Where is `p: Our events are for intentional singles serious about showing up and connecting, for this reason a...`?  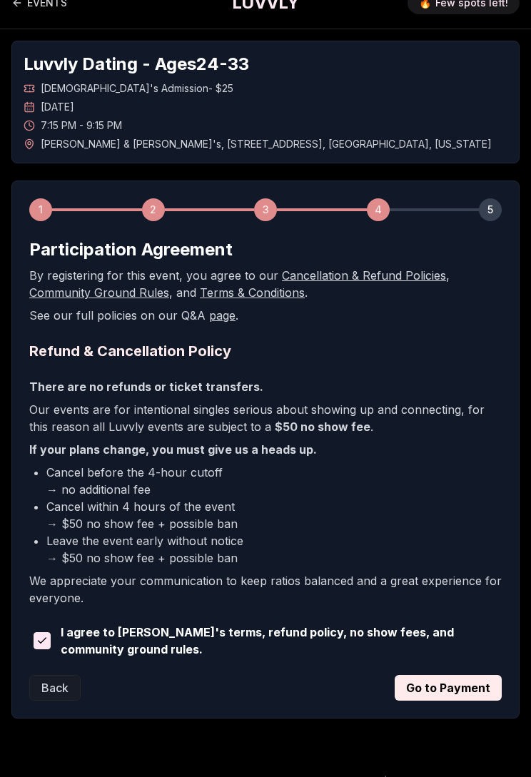
p: Our events are for intentional singles serious about showing up and connecting, for this reason a... is located at coordinates (265, 418).